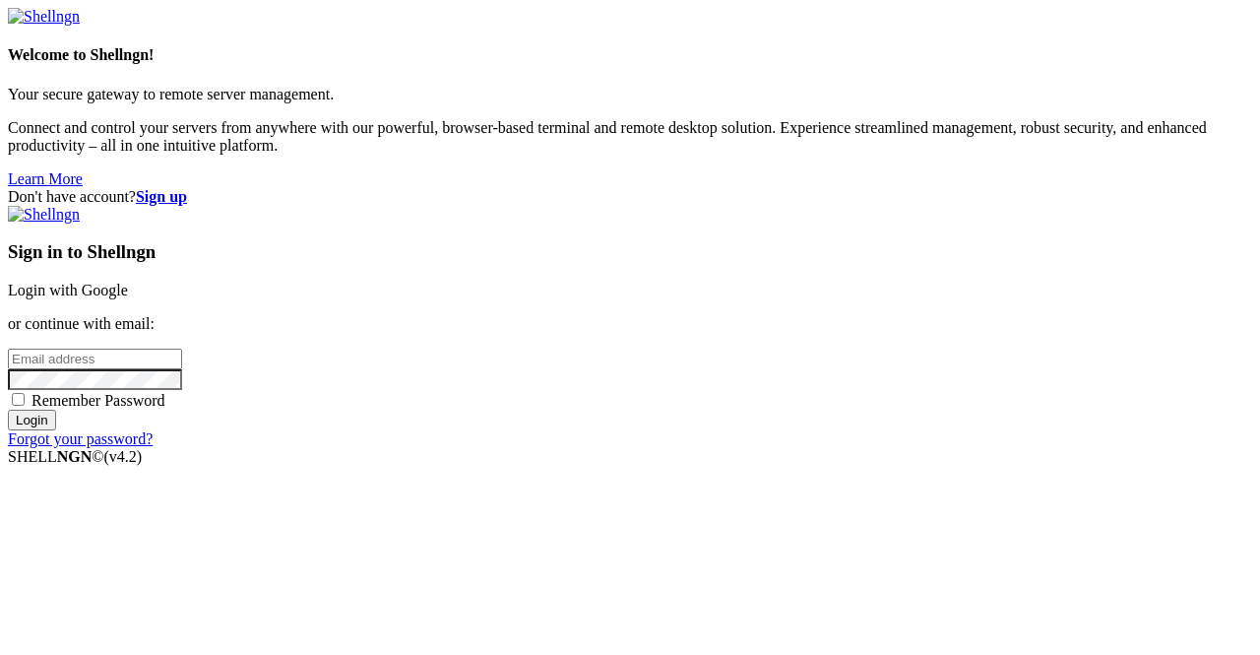 The width and height of the screenshot is (1260, 655). Describe the element at coordinates (630, 137) in the screenshot. I see `p: Connect and control your servers from anywhere with our powerful, browser-based terminal and remo...` at that location.